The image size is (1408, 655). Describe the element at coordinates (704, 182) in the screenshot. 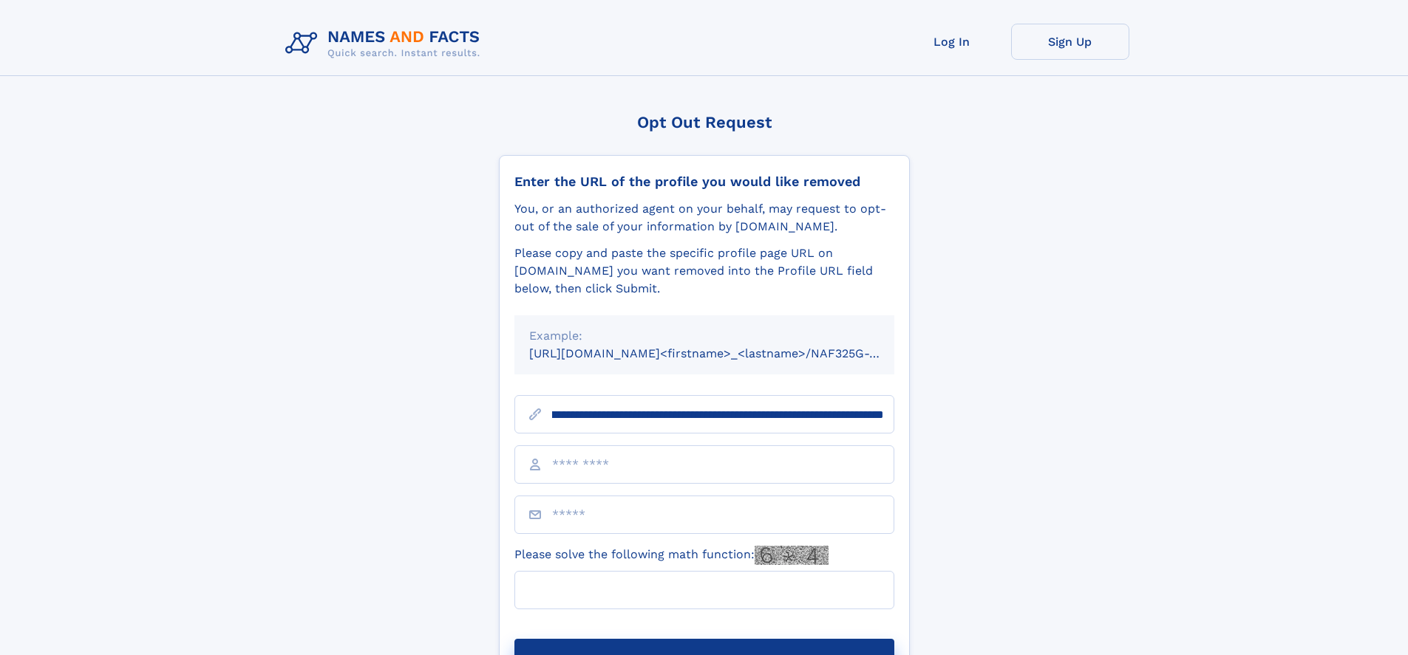

I see `div: Enter the URL of the profile you would like removed` at that location.